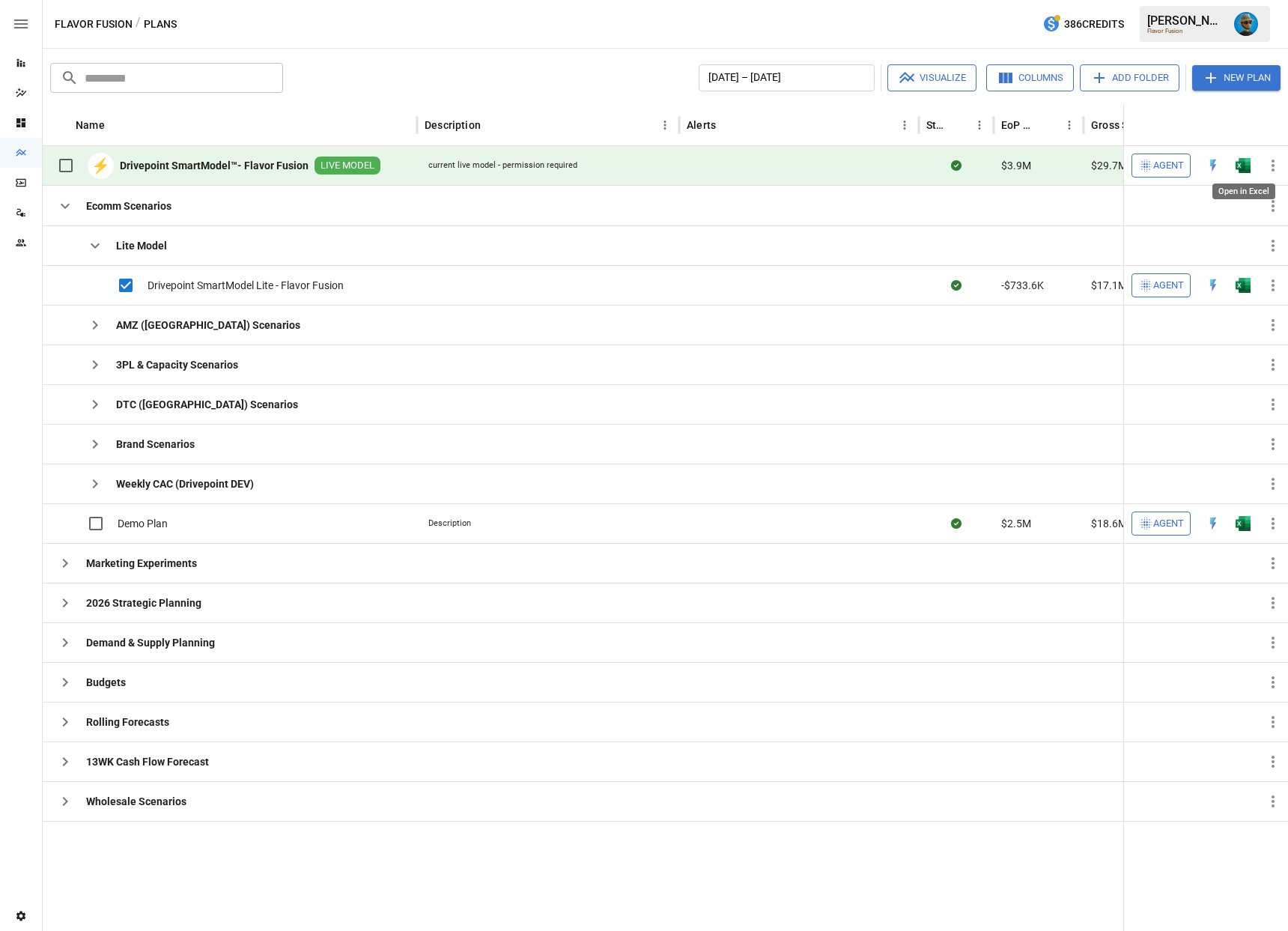  Describe the element at coordinates (141, 563) in the screenshot. I see `b: Marketing Experiments` at that location.